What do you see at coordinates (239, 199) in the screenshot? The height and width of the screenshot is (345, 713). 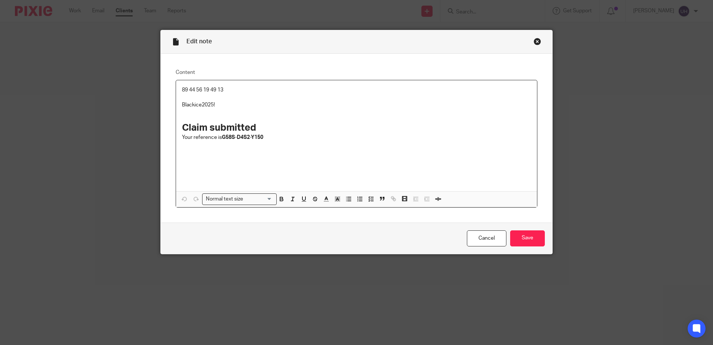 I see `div: Search for option` at bounding box center [239, 199].